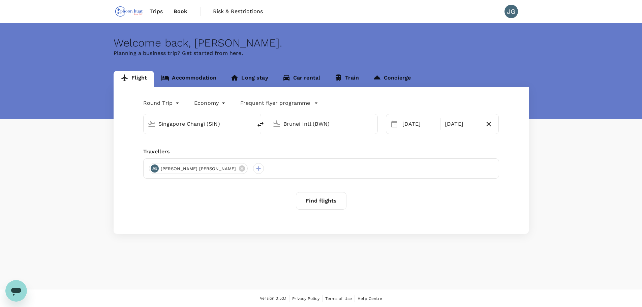  I want to click on a: Accommodation, so click(189, 79).